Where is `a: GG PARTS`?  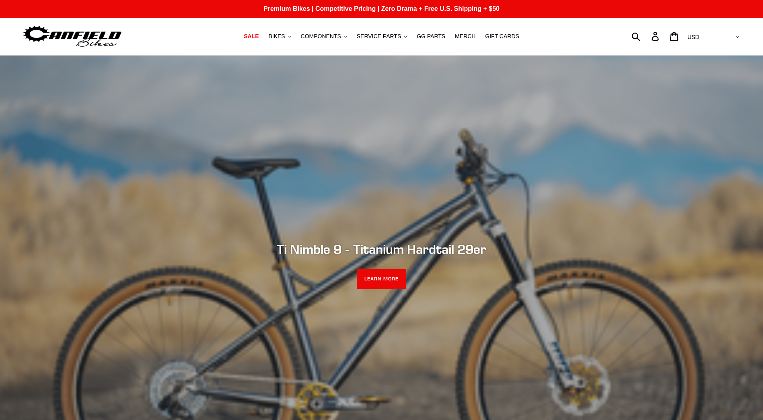 a: GG PARTS is located at coordinates (431, 36).